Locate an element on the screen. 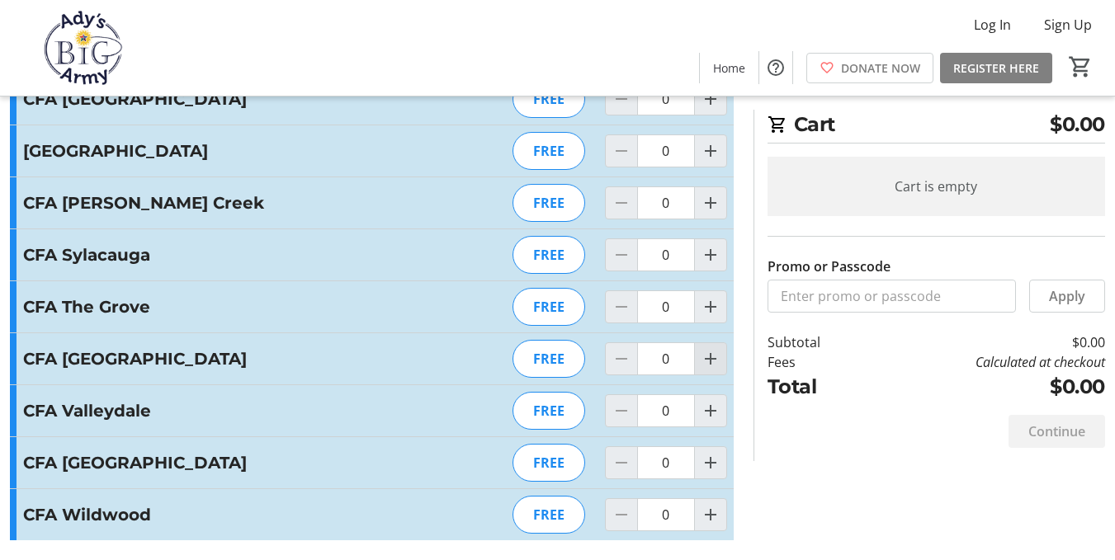 This screenshot has height=560, width=1115. h3: CFA Wildwood is located at coordinates (203, 515).